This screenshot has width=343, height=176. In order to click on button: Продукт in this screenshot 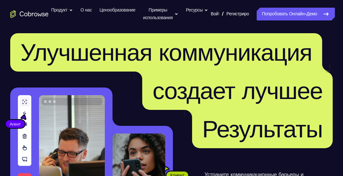, I will do `click(62, 10)`.